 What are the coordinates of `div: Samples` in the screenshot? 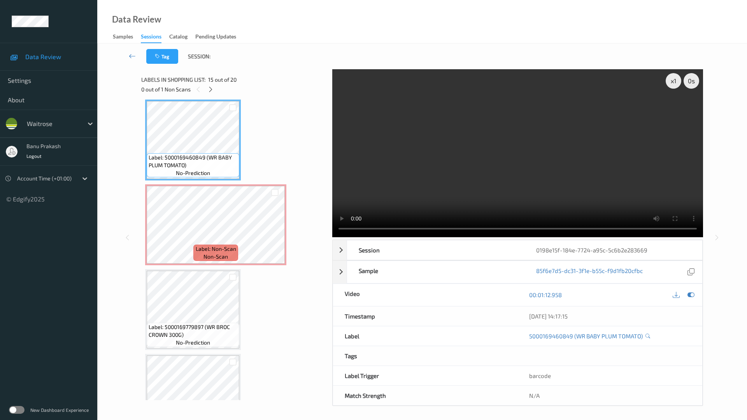 It's located at (123, 37).